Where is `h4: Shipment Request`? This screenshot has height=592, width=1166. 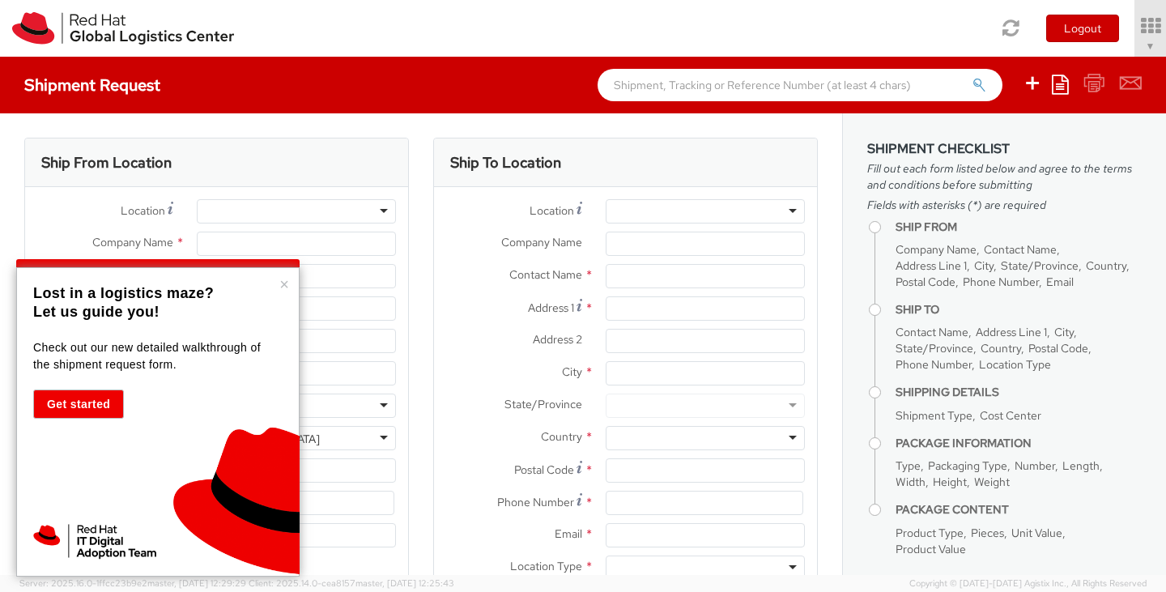
h4: Shipment Request is located at coordinates (92, 85).